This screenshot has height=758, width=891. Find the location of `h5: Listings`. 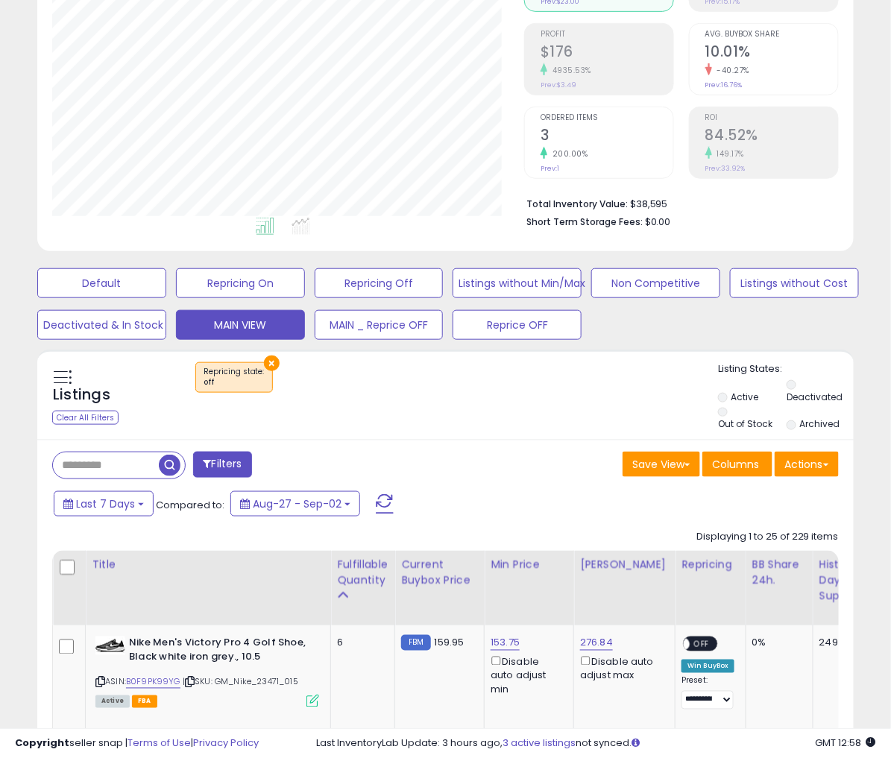

h5: Listings is located at coordinates (81, 395).